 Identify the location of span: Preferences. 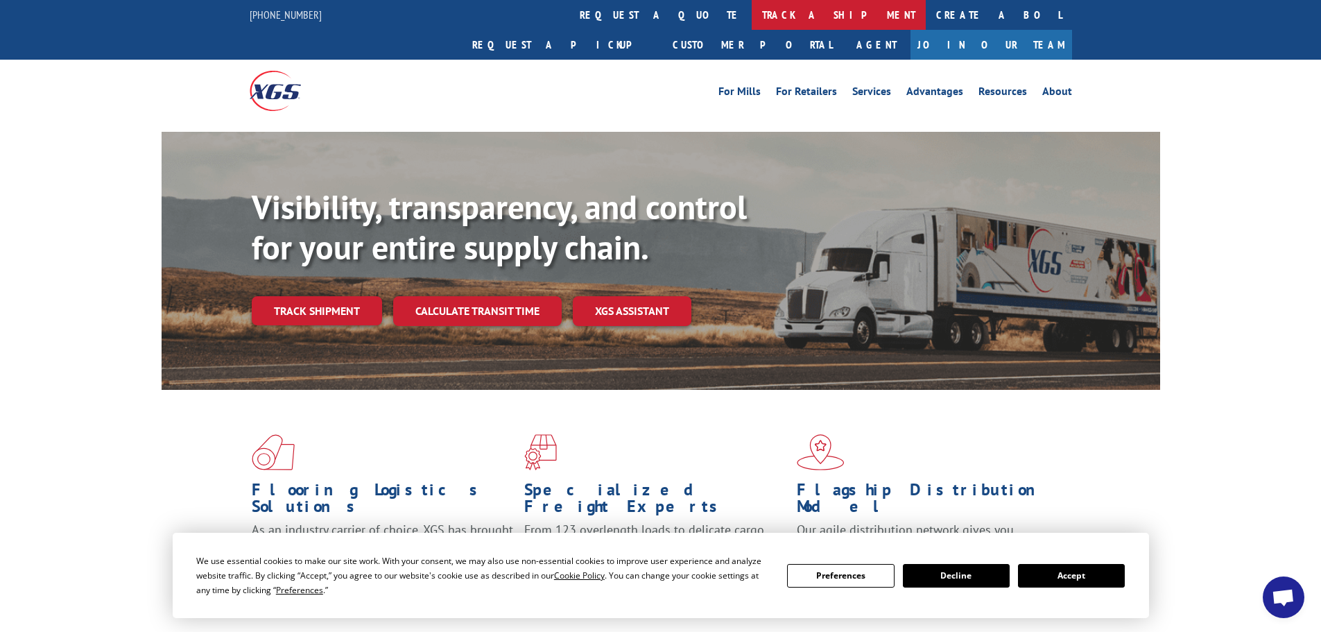
(300, 590).